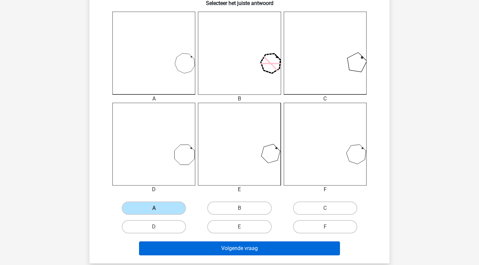  What do you see at coordinates (154, 227) in the screenshot?
I see `label: D` at bounding box center [154, 227].